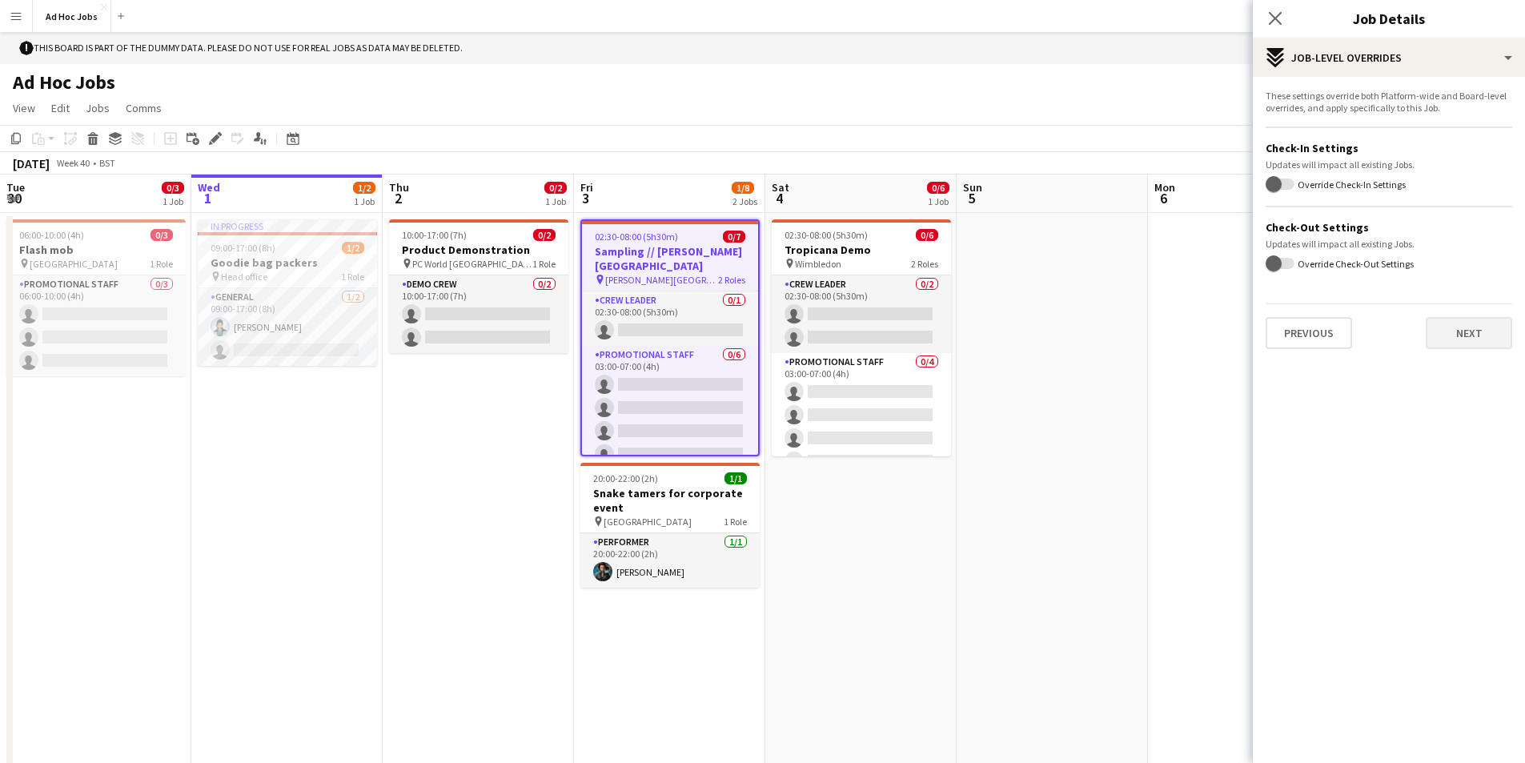 The height and width of the screenshot is (763, 1525). I want to click on span: 1/8, so click(743, 187).